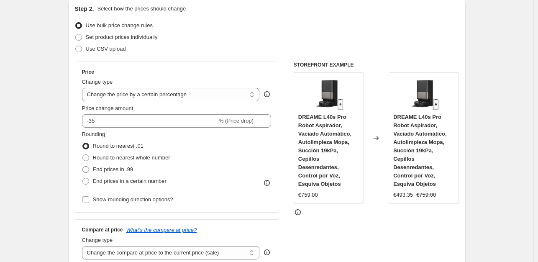 The width and height of the screenshot is (538, 262). Describe the element at coordinates (403, 195) in the screenshot. I see `div: €493.35` at that location.